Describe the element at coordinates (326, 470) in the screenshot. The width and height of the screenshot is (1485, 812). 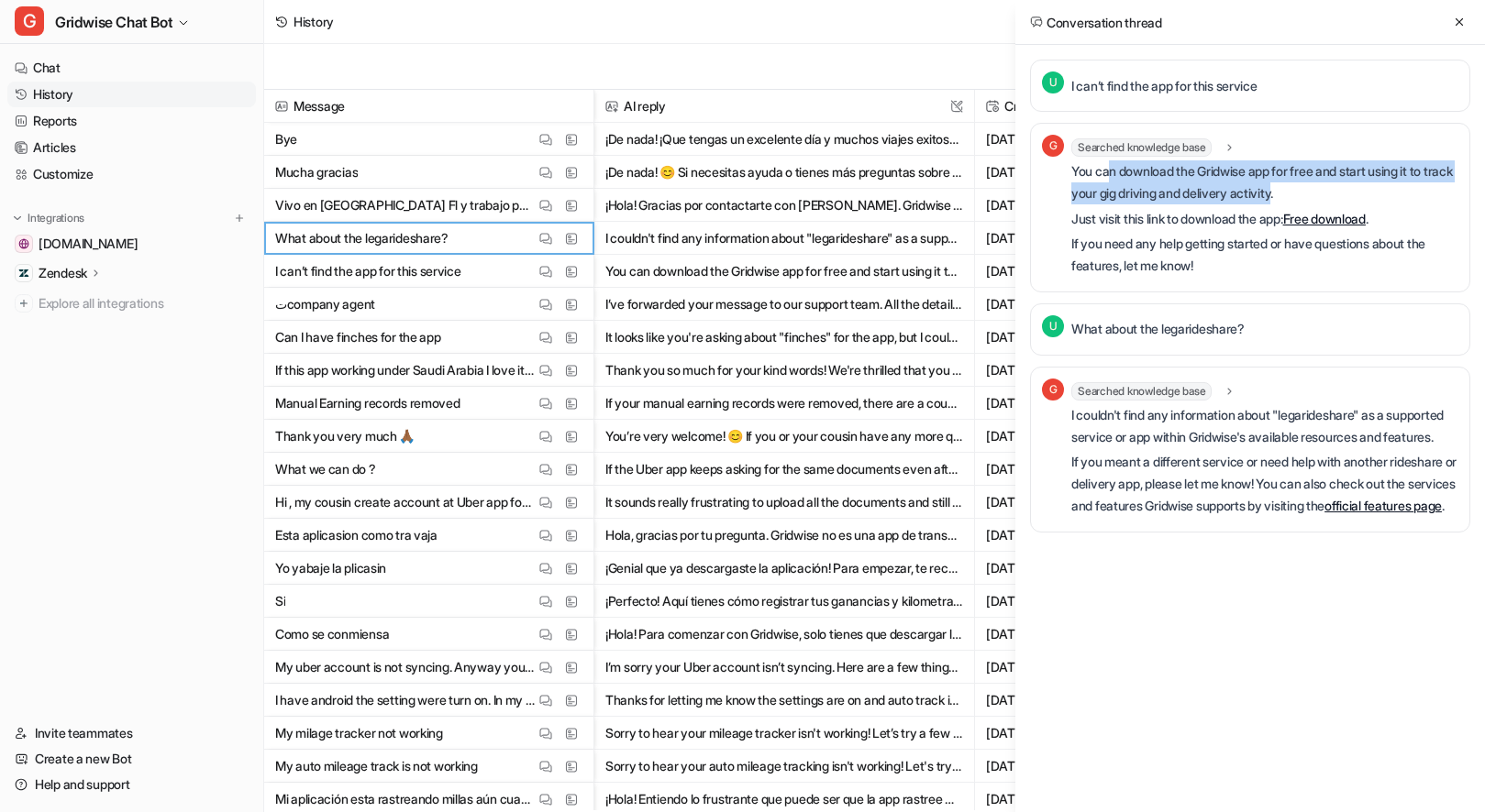
I see `p: What we can do ?` at that location.